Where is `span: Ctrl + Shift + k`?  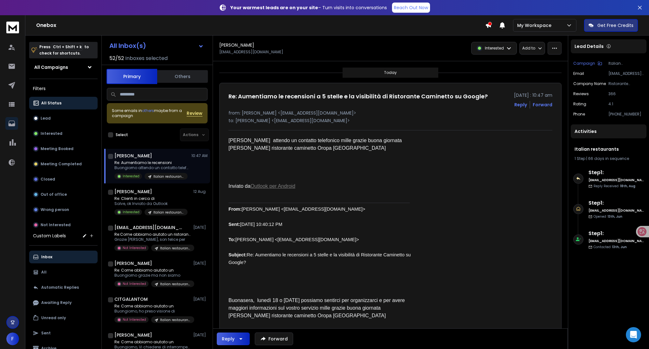 span: Ctrl + Shift + k is located at coordinates (67, 47).